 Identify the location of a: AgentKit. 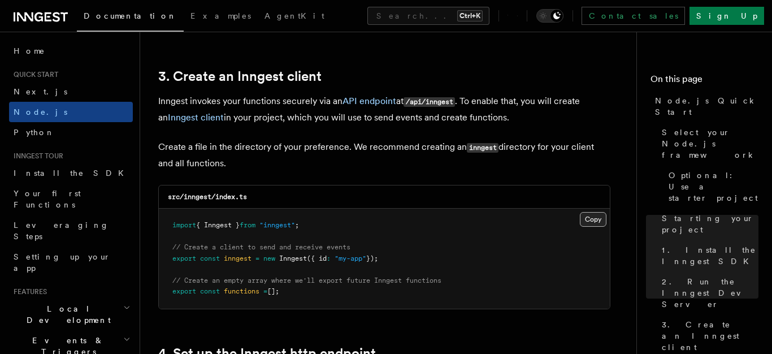
(294, 17).